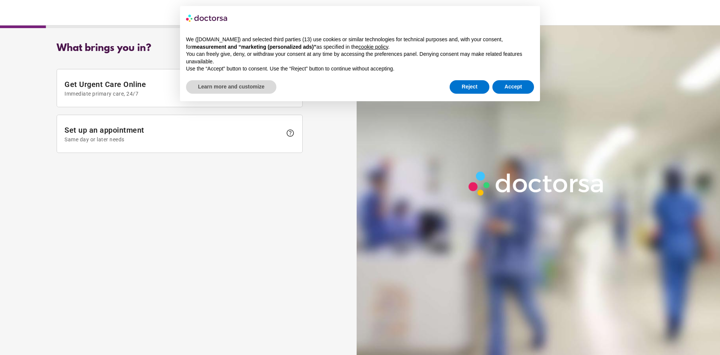  I want to click on button: Reject, so click(469, 87).